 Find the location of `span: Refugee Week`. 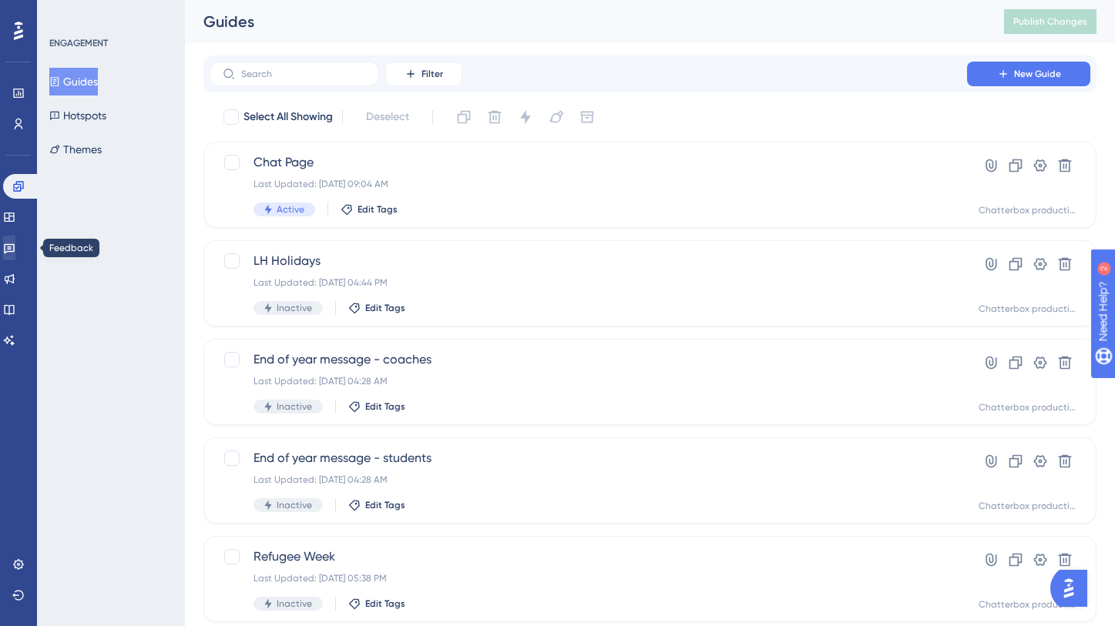

span: Refugee Week is located at coordinates (588, 557).